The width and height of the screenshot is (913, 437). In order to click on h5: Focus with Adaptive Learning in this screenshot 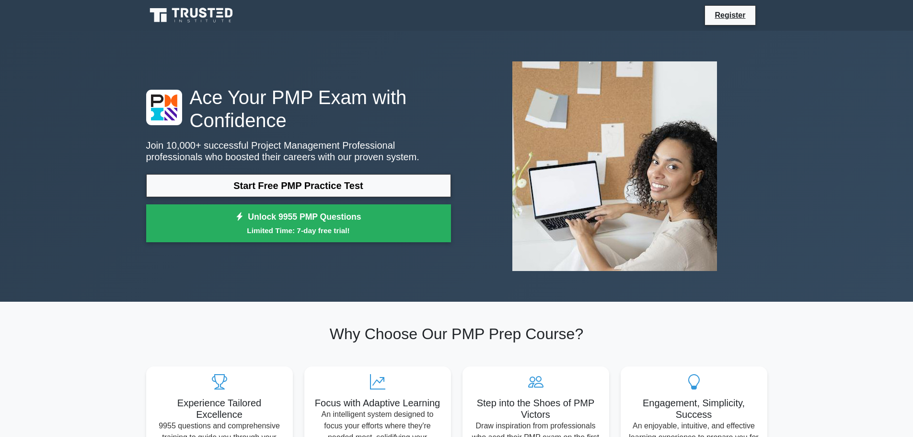, I will do `click(378, 403)`.